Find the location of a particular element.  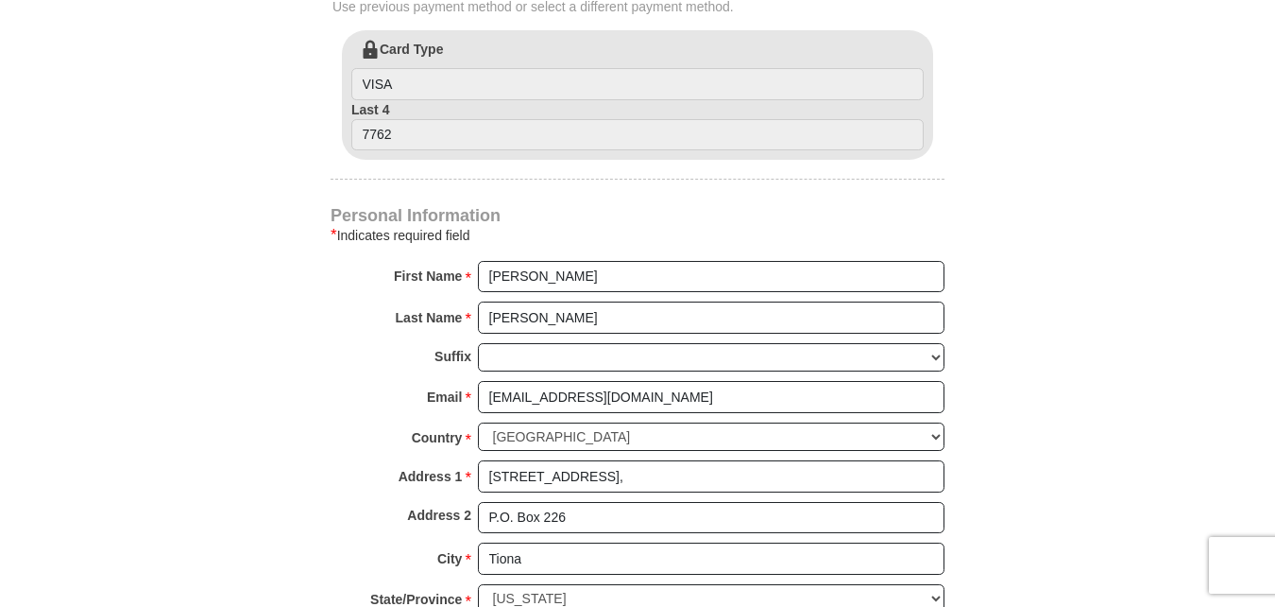

div: Indicates required field is located at coordinates (638, 235).